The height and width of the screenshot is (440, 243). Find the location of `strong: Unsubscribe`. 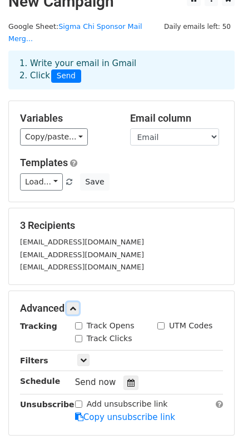

strong: Unsubscribe is located at coordinates (47, 404).